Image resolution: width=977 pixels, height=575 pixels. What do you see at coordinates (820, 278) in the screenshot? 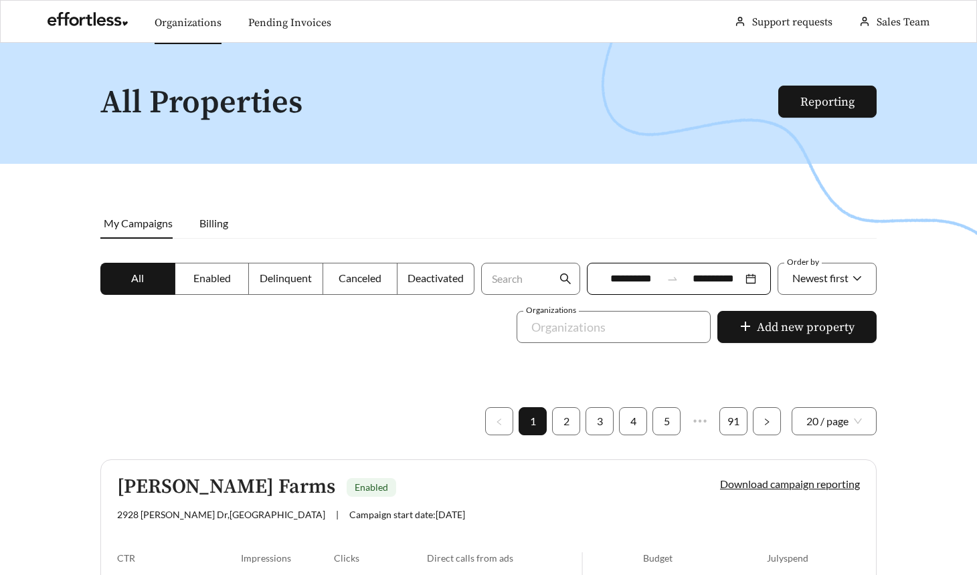
I see `span: Newest first` at bounding box center [820, 278].